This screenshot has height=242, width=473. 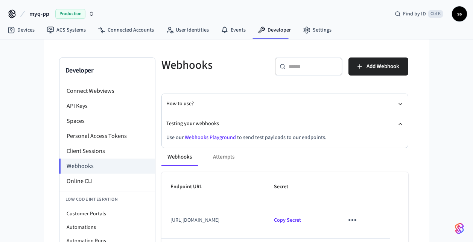 I want to click on span: ss, so click(x=460, y=14).